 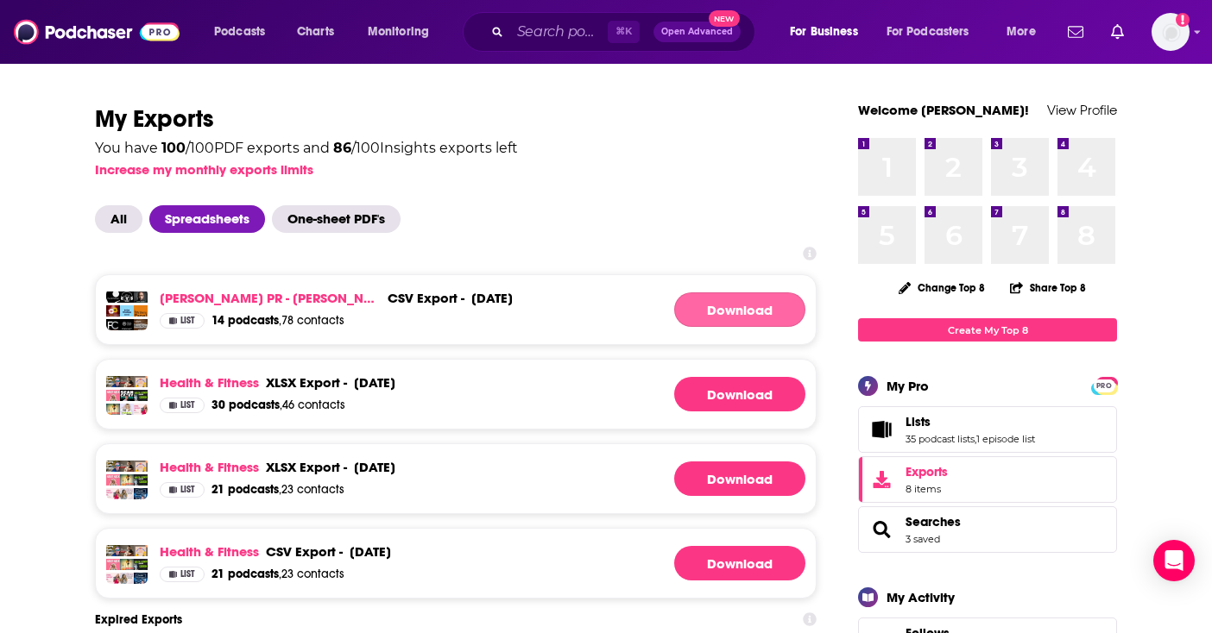 I want to click on button: Increase my monthly exports limits, so click(x=204, y=169).